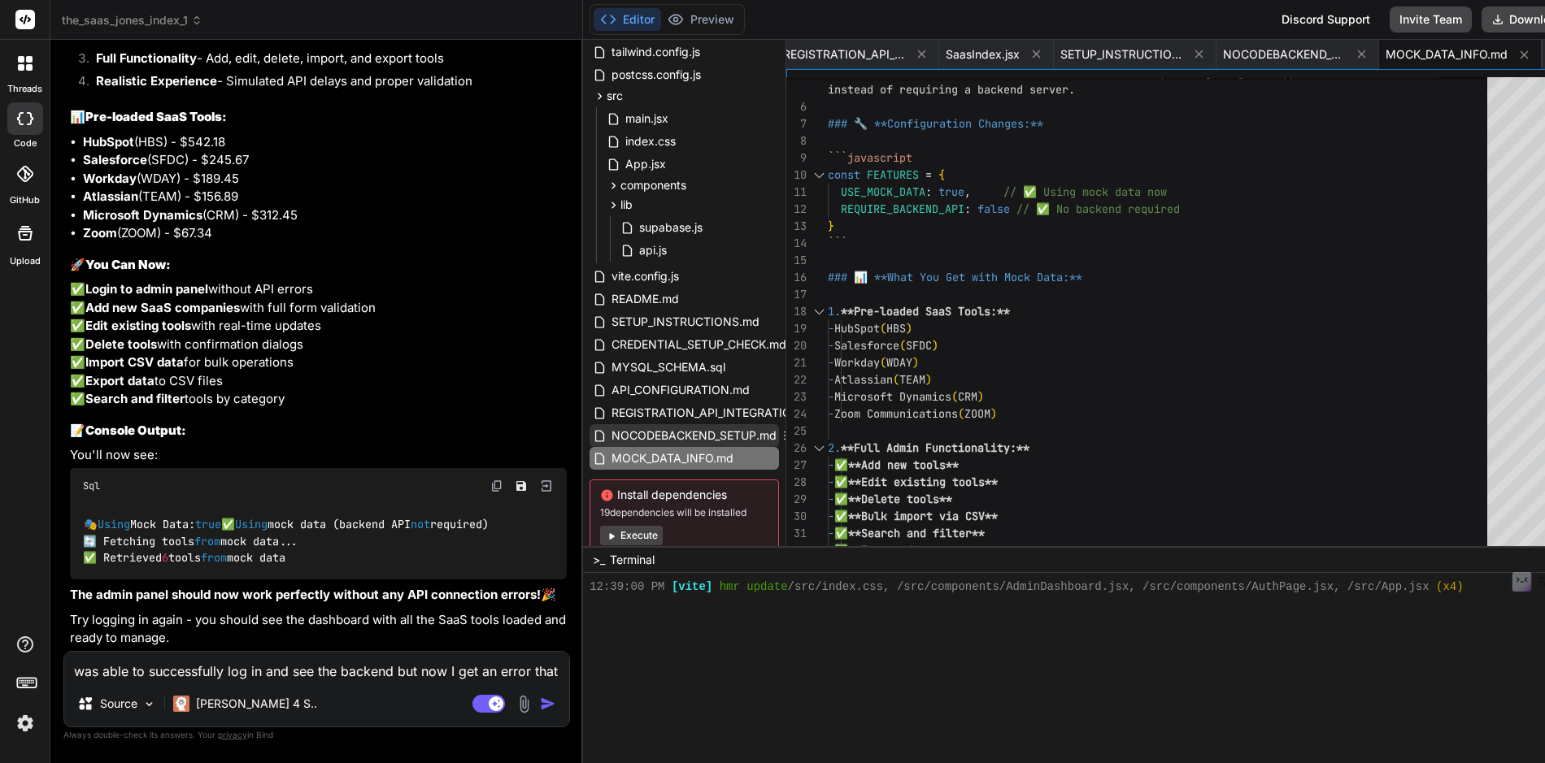 The image size is (1545, 763). I want to click on img: Claude 4 Sonnet, so click(181, 704).